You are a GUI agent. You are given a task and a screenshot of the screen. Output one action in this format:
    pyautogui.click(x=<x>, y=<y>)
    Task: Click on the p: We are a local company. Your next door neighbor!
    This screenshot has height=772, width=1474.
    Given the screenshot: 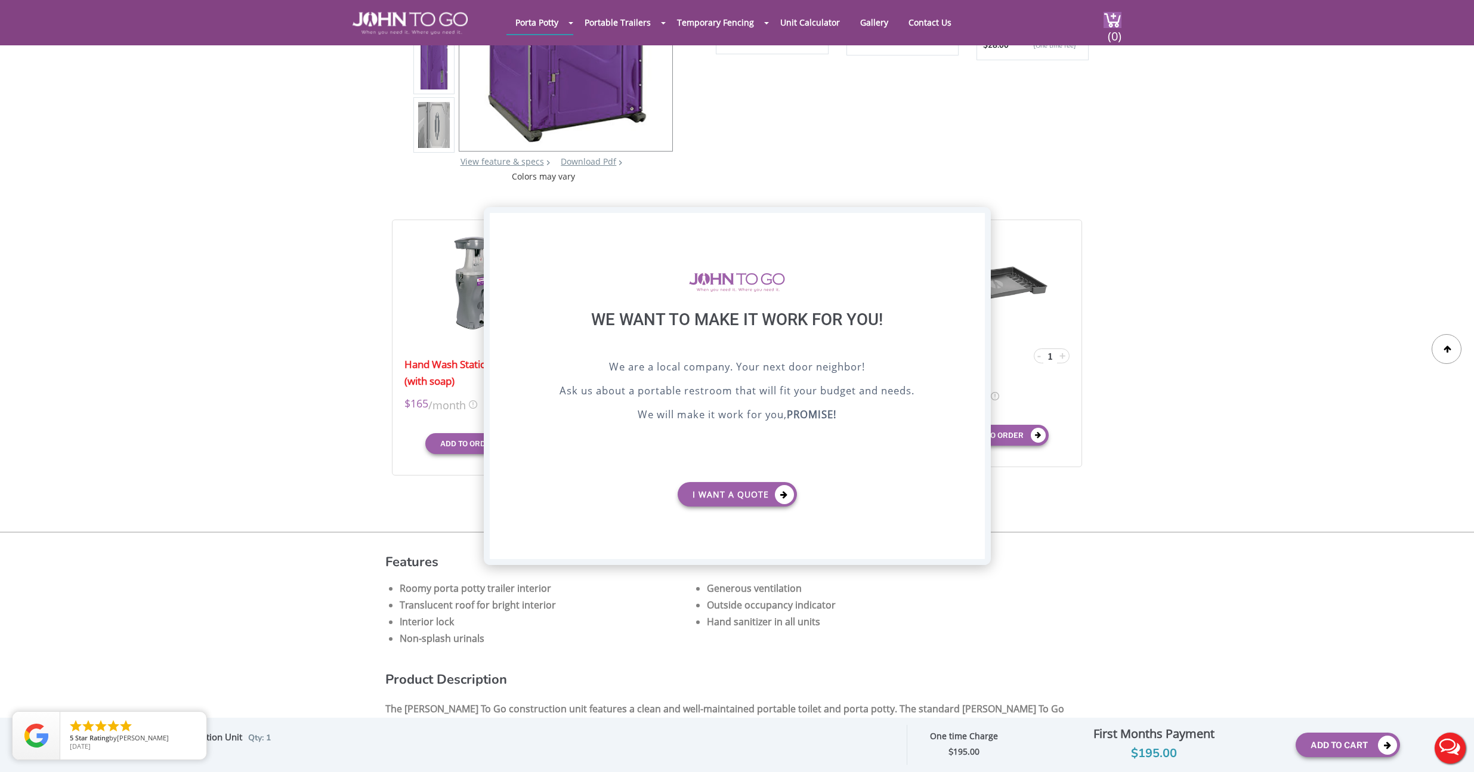 What is the action you would take?
    pyautogui.click(x=737, y=368)
    